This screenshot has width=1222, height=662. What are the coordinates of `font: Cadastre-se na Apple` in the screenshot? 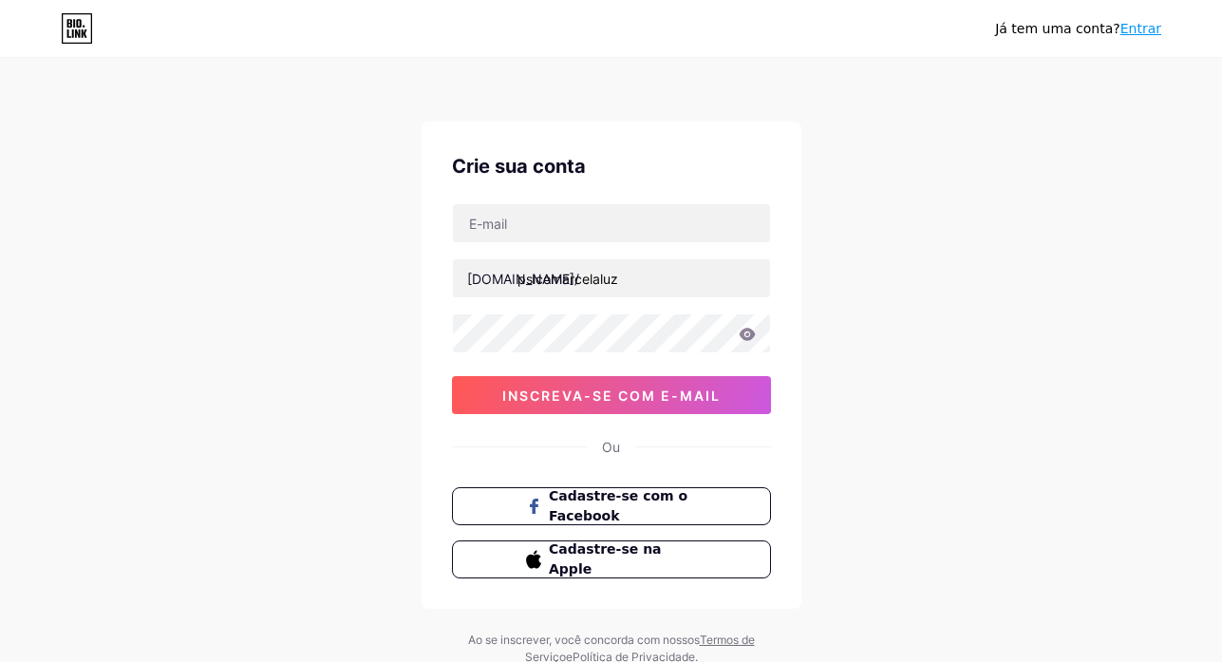 It's located at (605, 558).